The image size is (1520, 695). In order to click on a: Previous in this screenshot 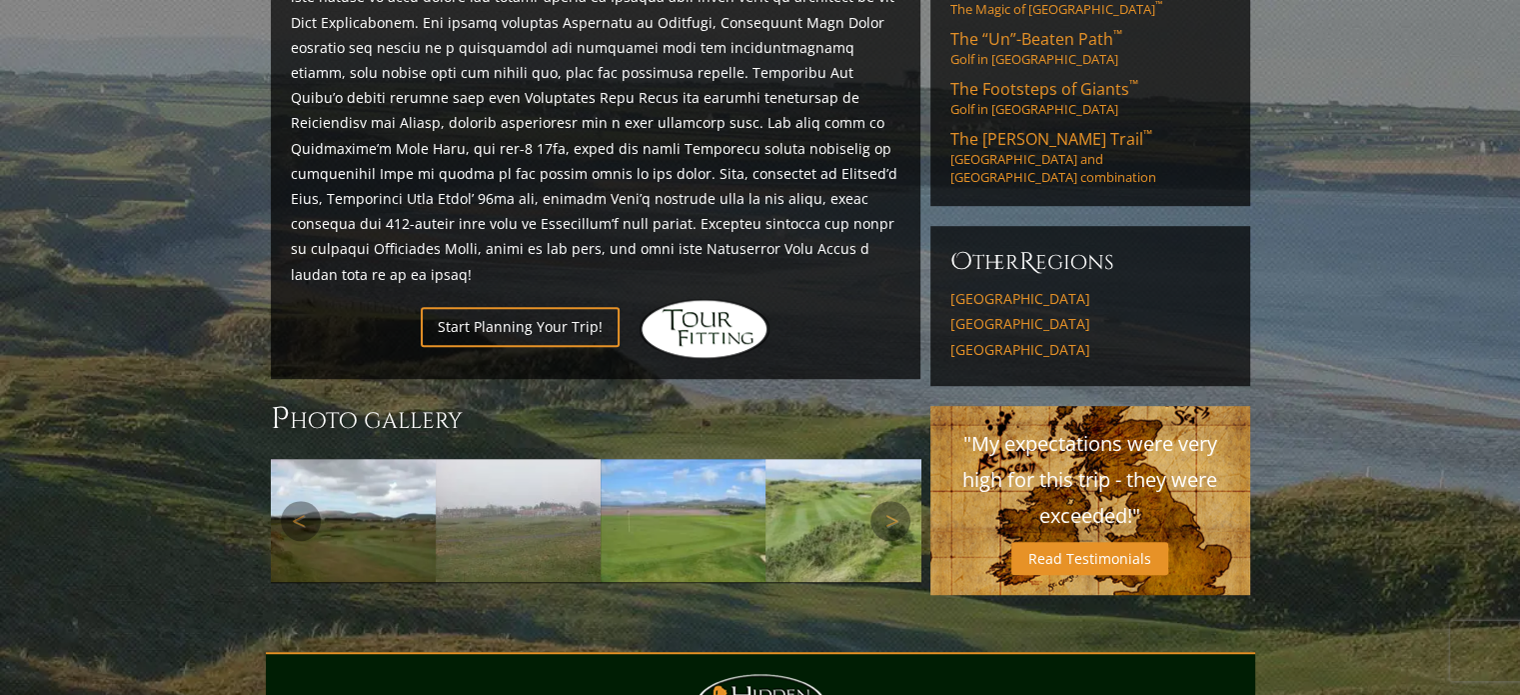, I will do `click(301, 521)`.